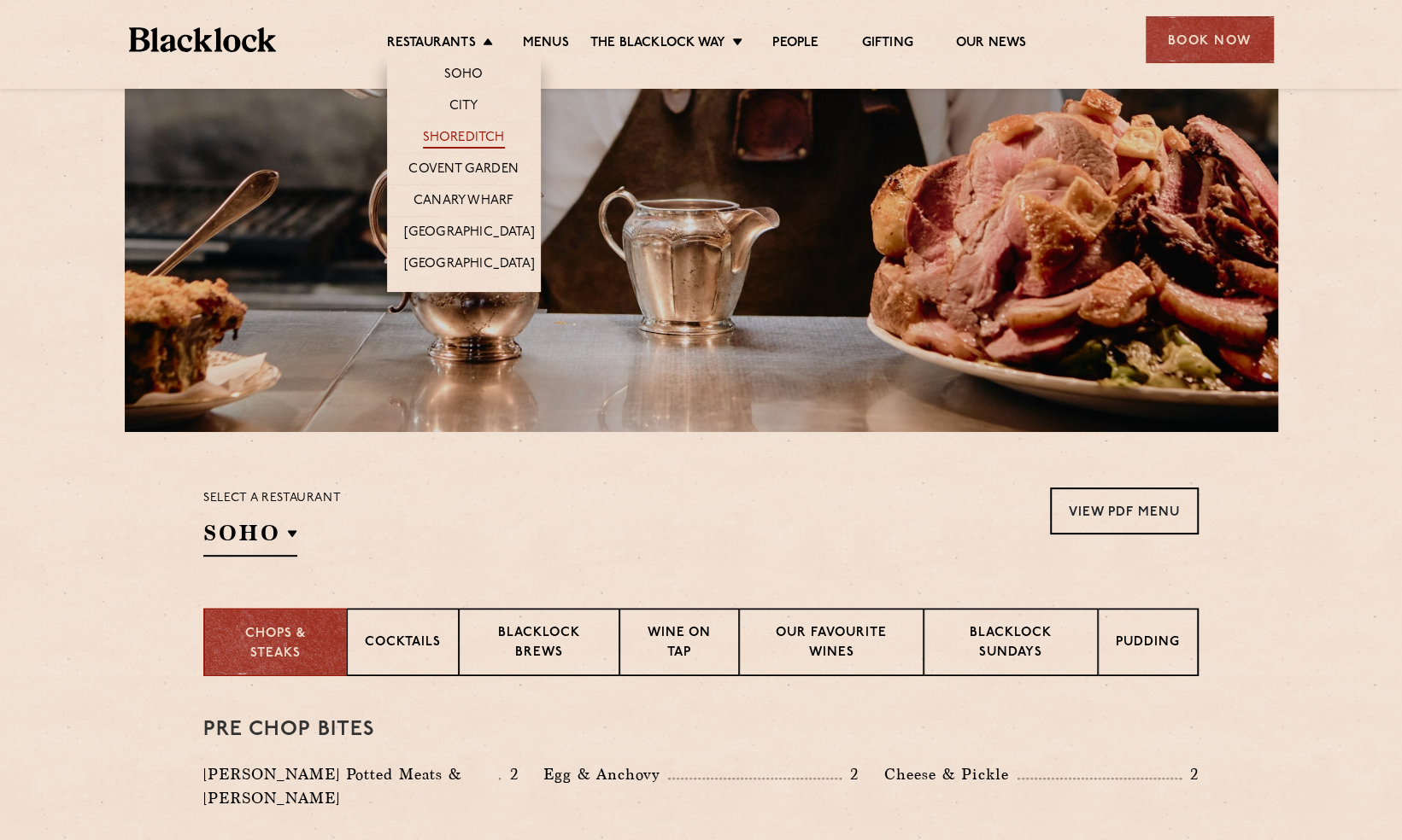 Image resolution: width=1402 pixels, height=840 pixels. I want to click on a: View PDF Menu, so click(1124, 510).